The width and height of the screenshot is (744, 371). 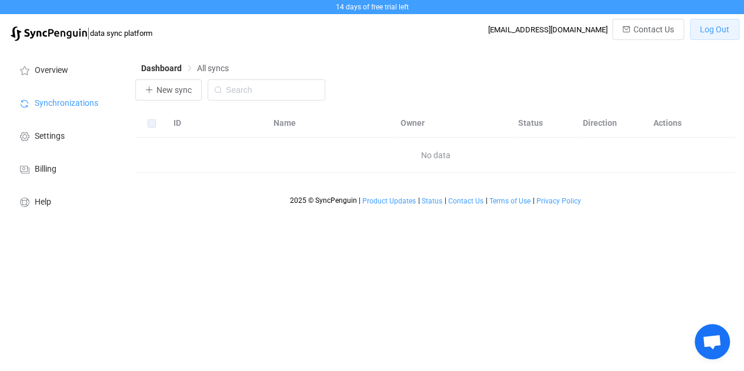 I want to click on a: Billing, so click(x=65, y=168).